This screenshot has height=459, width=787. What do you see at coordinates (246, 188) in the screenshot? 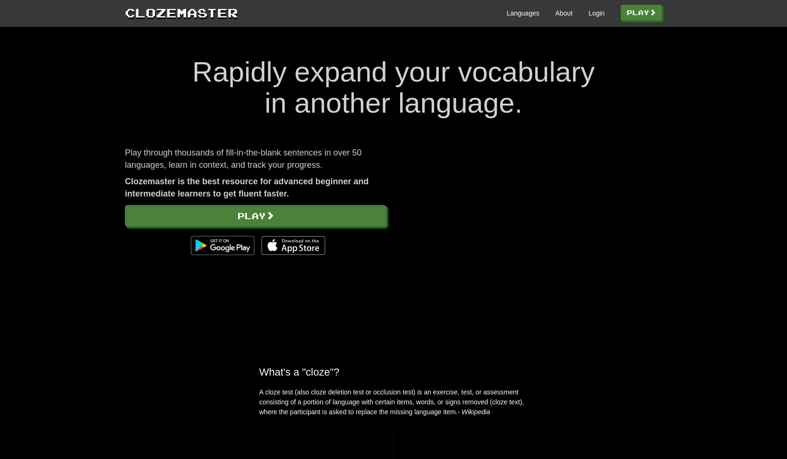
I see `strong: Clozemaster is the best resource for advanced beginner and intermediate learners to get fluent fa...` at bounding box center [246, 188].